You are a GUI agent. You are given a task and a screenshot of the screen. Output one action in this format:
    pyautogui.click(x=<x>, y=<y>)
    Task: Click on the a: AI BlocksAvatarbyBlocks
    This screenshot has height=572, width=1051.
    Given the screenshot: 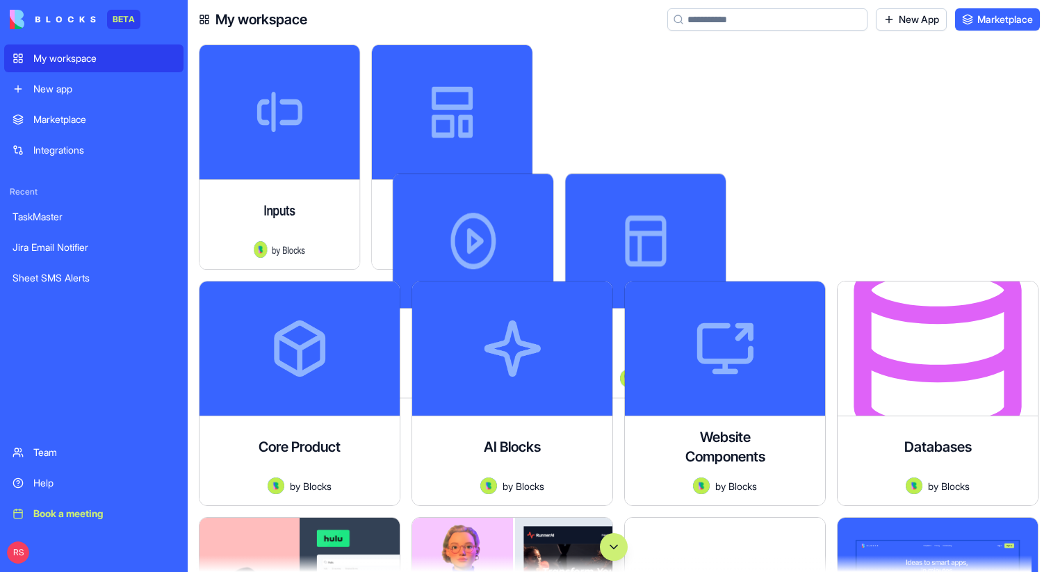 What is the action you would take?
    pyautogui.click(x=512, y=394)
    